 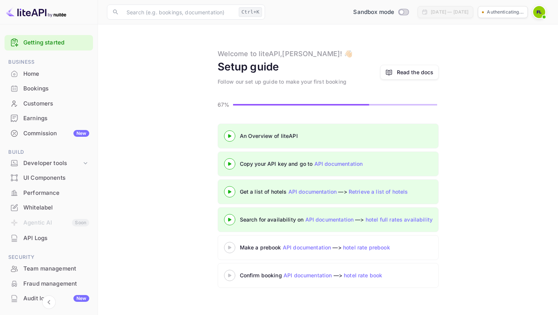 I want to click on div: Make a prebook —>, so click(x=334, y=247).